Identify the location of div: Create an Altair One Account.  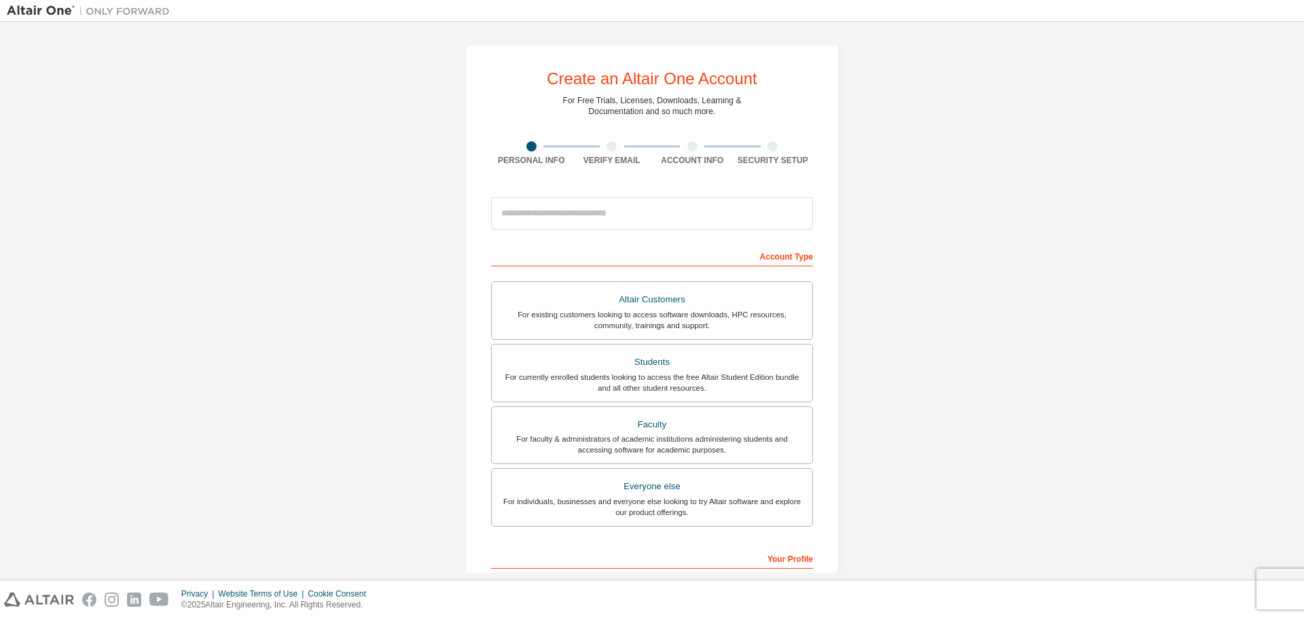
(652, 79).